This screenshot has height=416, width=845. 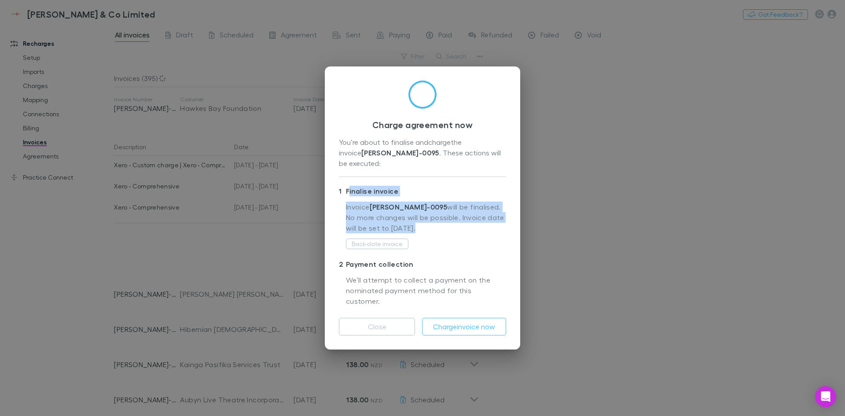 I want to click on p: We’ll attempt to collect a payment on the nominated payment method for this customer., so click(x=426, y=291).